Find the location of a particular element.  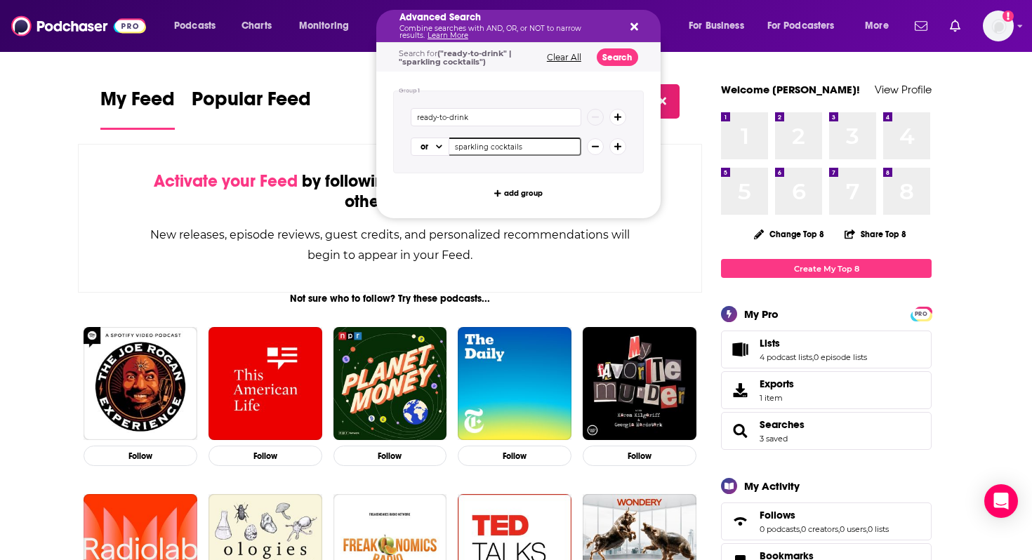

a: Learn More is located at coordinates (448, 35).